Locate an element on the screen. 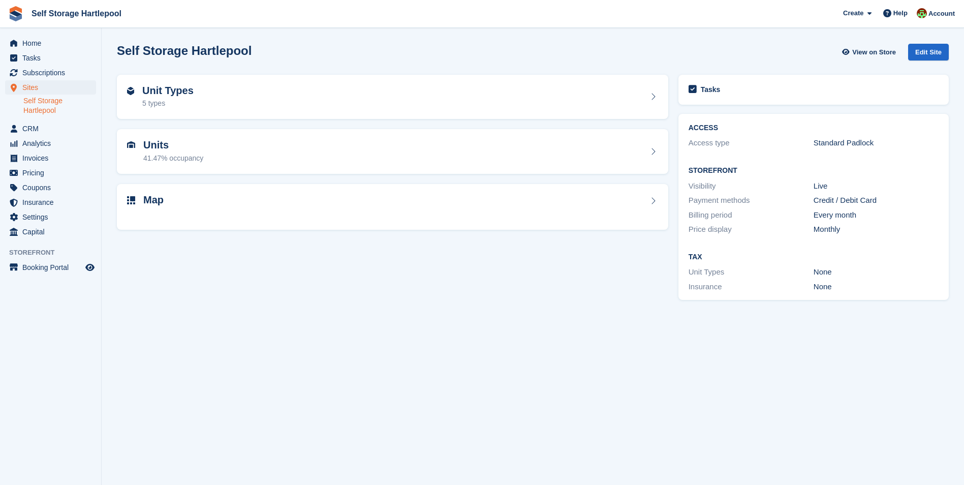 Image resolution: width=964 pixels, height=485 pixels. h2: Map is located at coordinates (153, 200).